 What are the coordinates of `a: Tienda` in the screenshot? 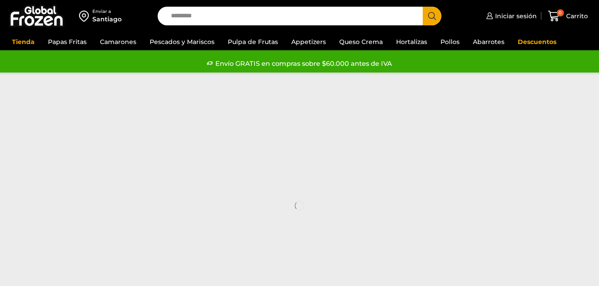 It's located at (23, 42).